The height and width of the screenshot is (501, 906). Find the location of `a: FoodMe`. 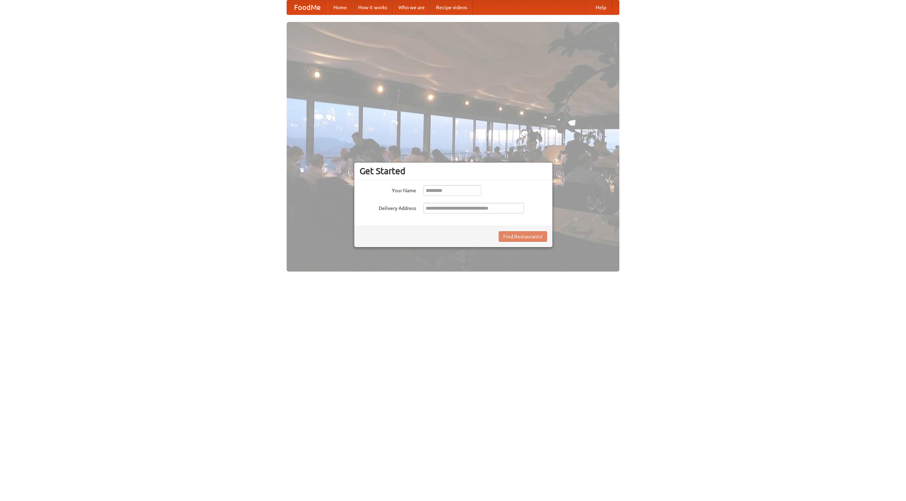

a: FoodMe is located at coordinates (307, 7).